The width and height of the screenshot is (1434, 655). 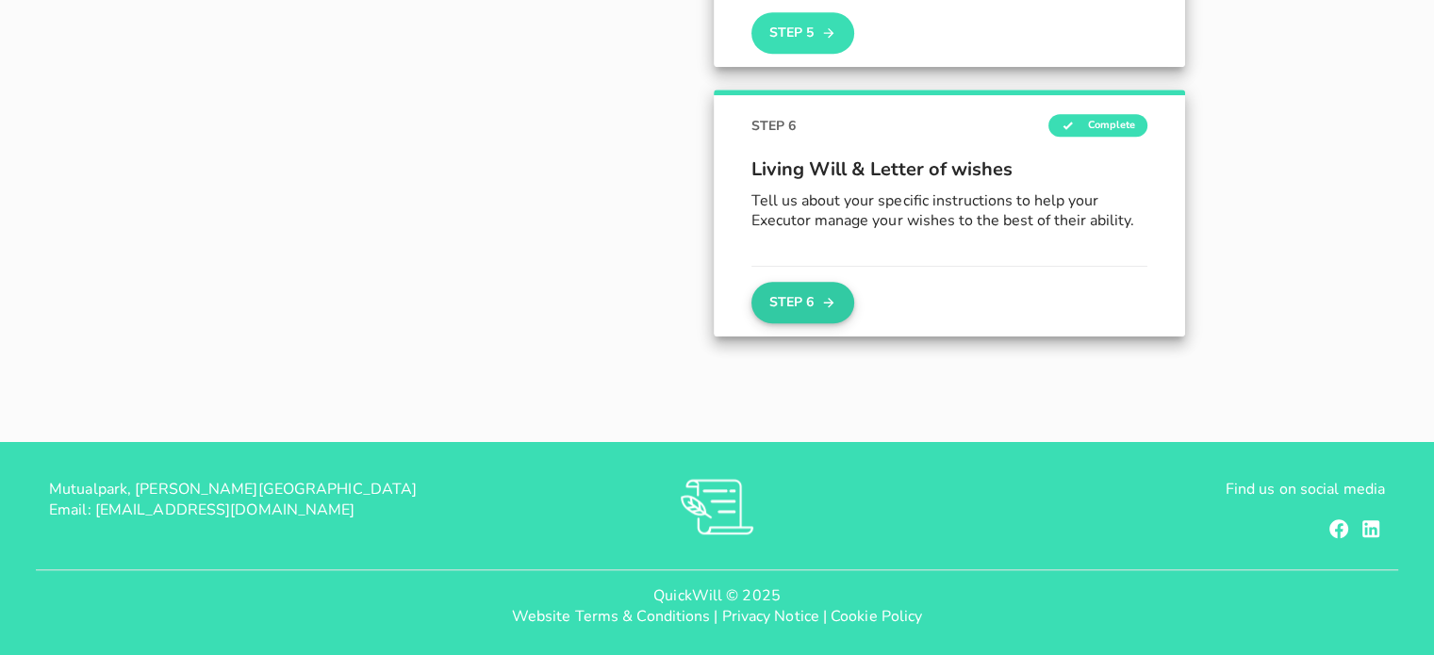 I want to click on p: Find us on social media, so click(x=1162, y=489).